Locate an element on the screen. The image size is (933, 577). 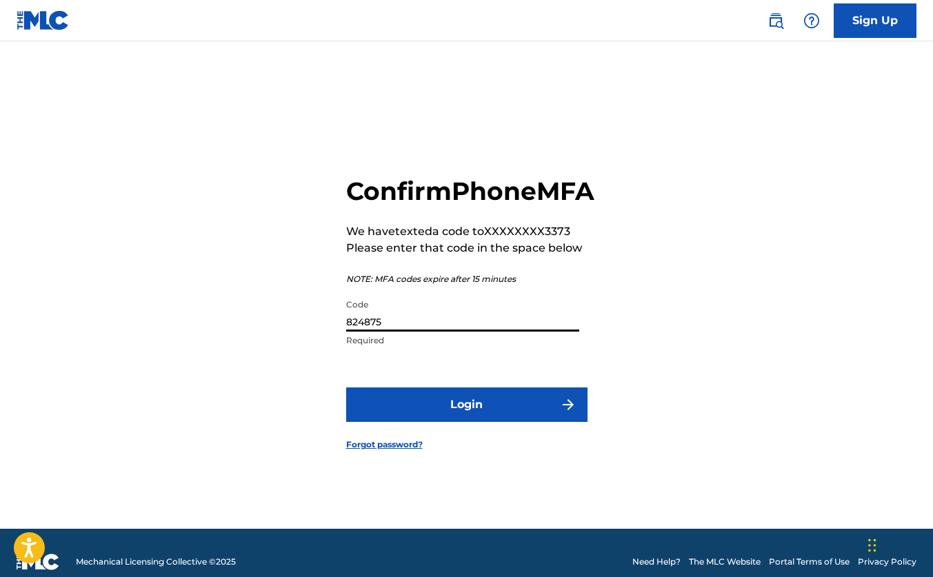
div: Drag is located at coordinates (873, 546).